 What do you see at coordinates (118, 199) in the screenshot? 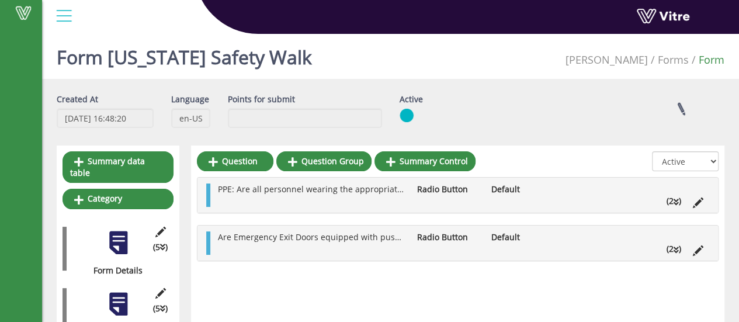
I see `a: Category` at bounding box center [118, 199].